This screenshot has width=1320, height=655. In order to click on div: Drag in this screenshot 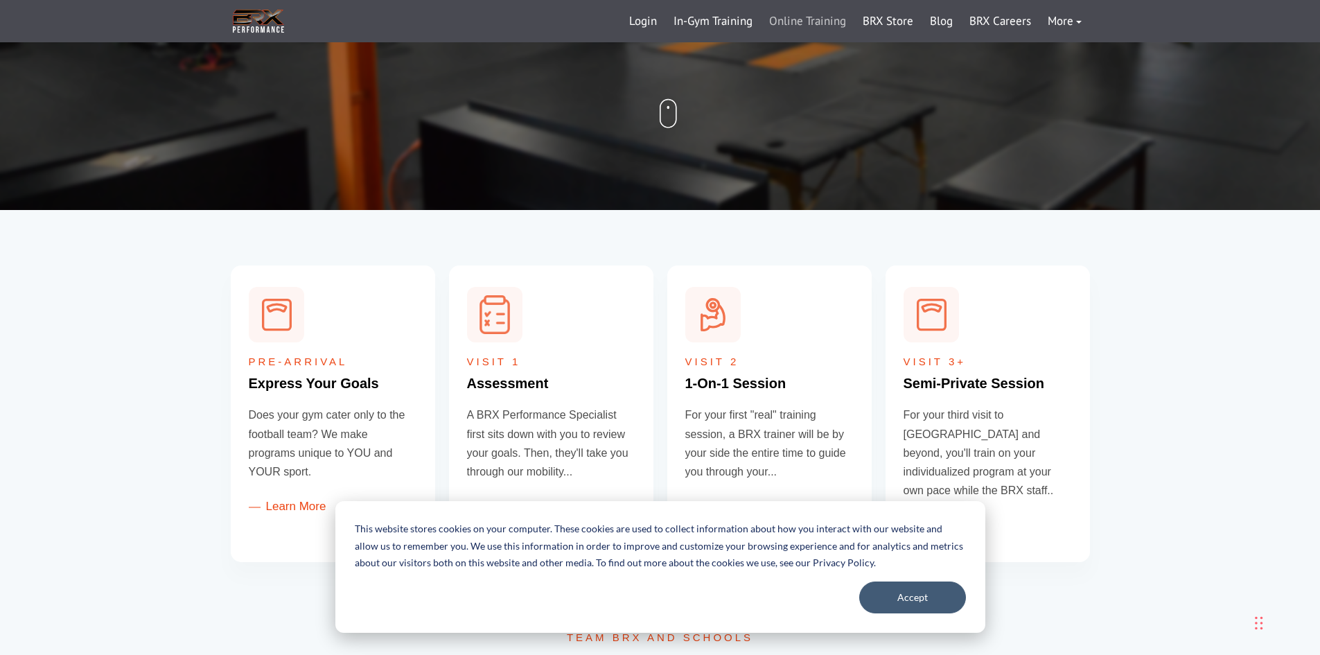, I will do `click(1259, 623)`.